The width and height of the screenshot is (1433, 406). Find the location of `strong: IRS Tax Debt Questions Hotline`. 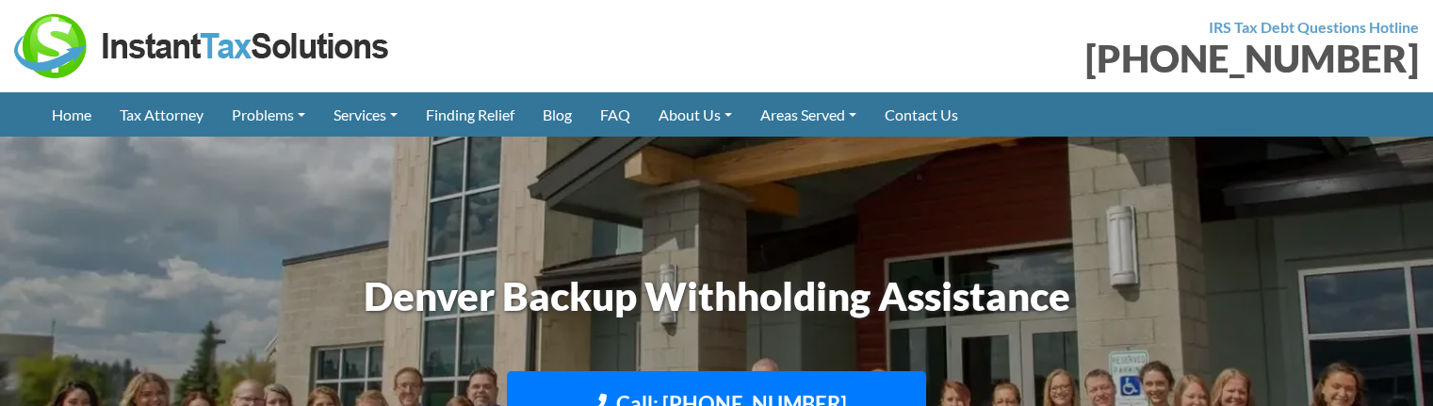

strong: IRS Tax Debt Questions Hotline is located at coordinates (1313, 26).